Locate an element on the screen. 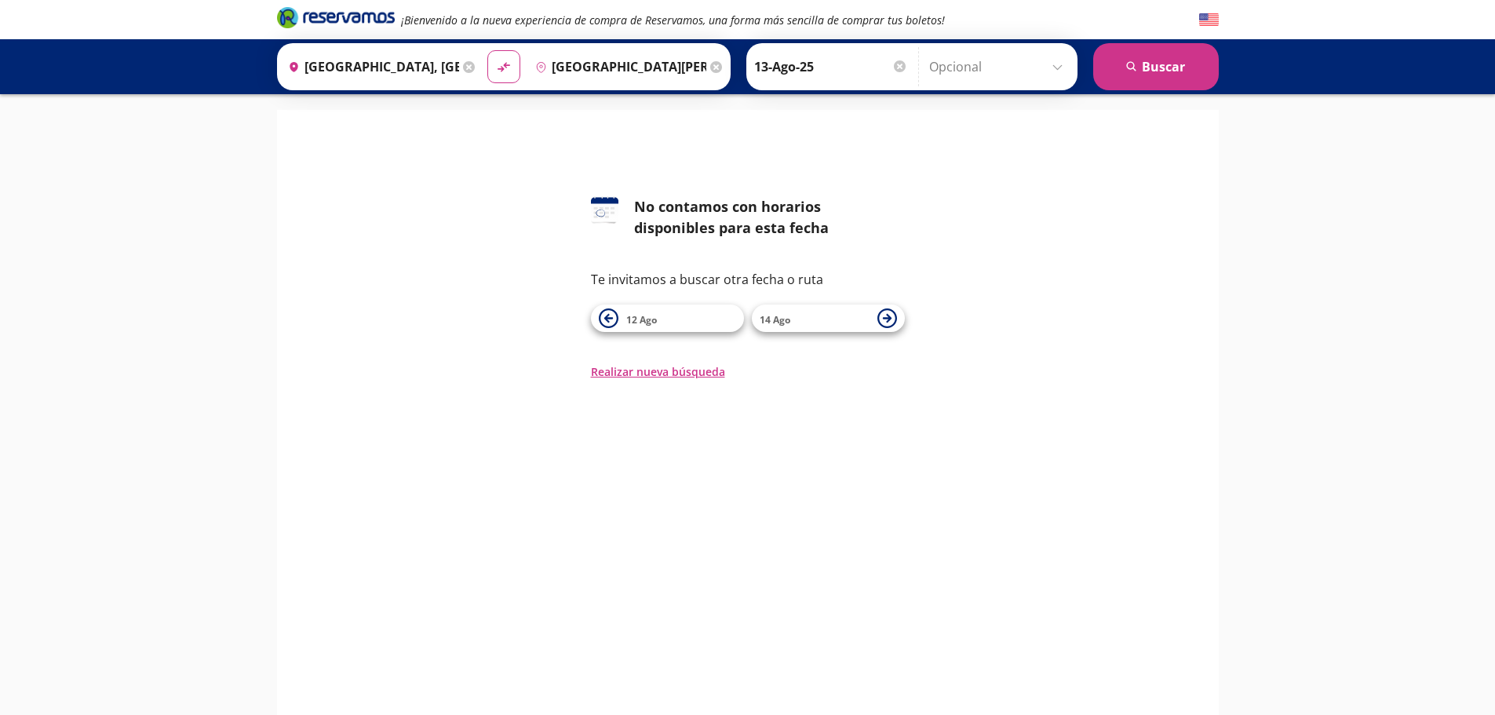 The width and height of the screenshot is (1495, 715). button: Buscar is located at coordinates (1156, 67).